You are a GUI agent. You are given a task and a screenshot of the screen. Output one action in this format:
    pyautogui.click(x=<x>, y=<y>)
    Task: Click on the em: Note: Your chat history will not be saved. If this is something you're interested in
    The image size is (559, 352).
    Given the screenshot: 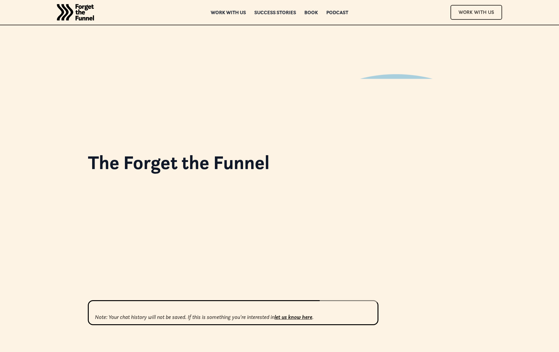 What is the action you would take?
    pyautogui.click(x=184, y=317)
    